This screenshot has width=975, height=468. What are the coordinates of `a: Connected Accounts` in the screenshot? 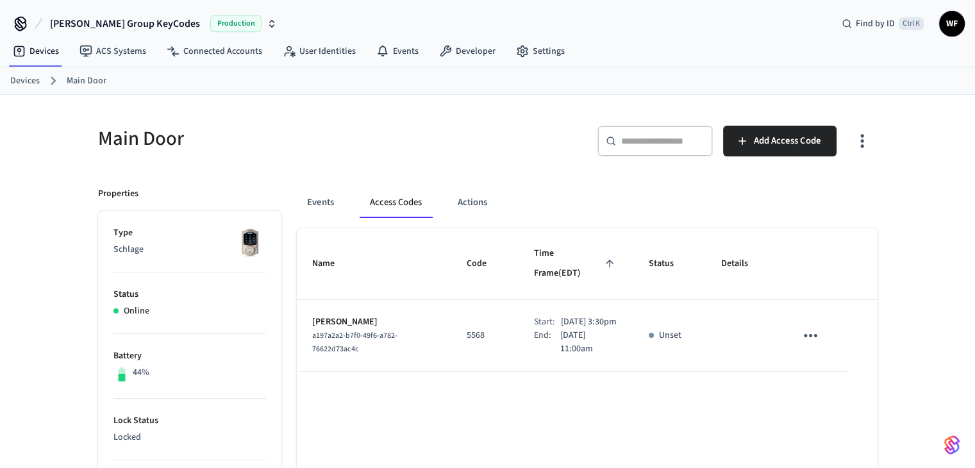 It's located at (214, 51).